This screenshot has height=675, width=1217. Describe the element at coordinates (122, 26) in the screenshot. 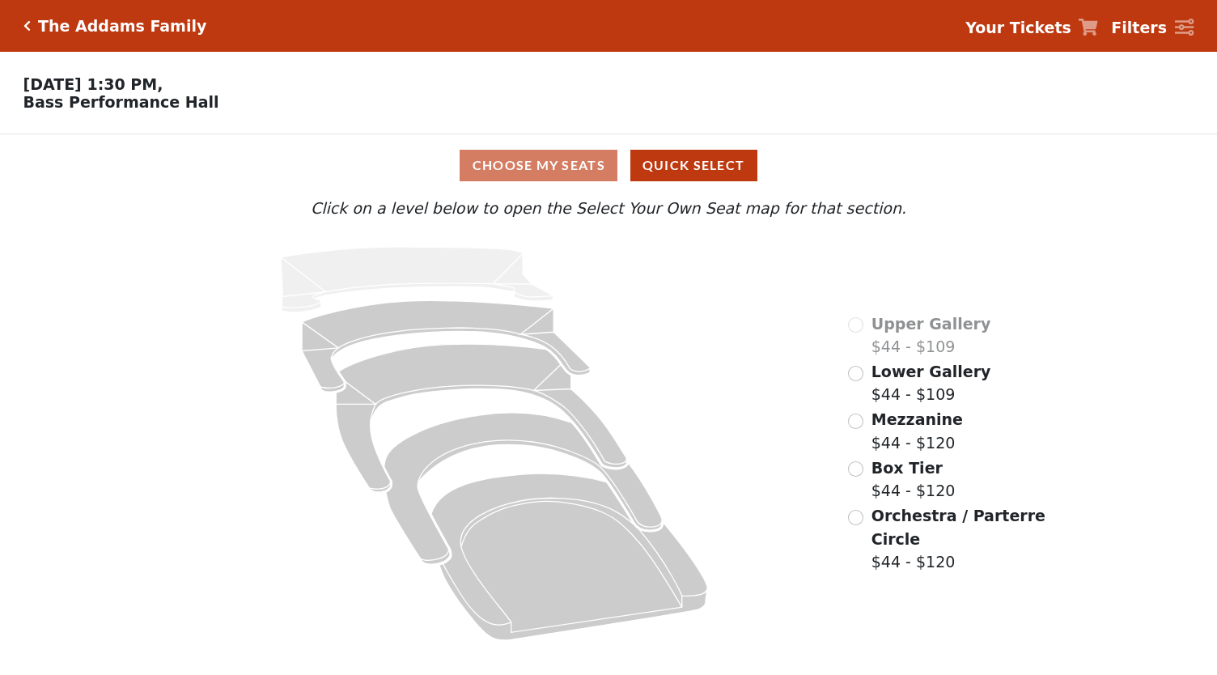

I see `h5: The Addams Family` at that location.